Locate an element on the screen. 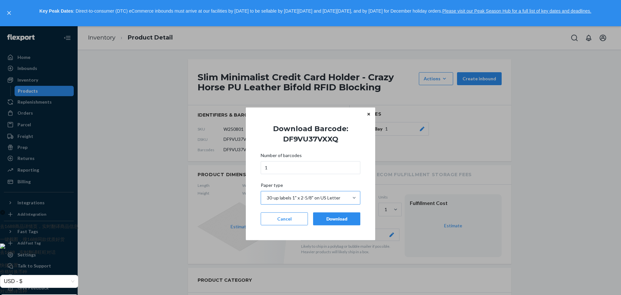 Image resolution: width=621 pixels, height=295 pixels. span: Paper type is located at coordinates (272, 186).